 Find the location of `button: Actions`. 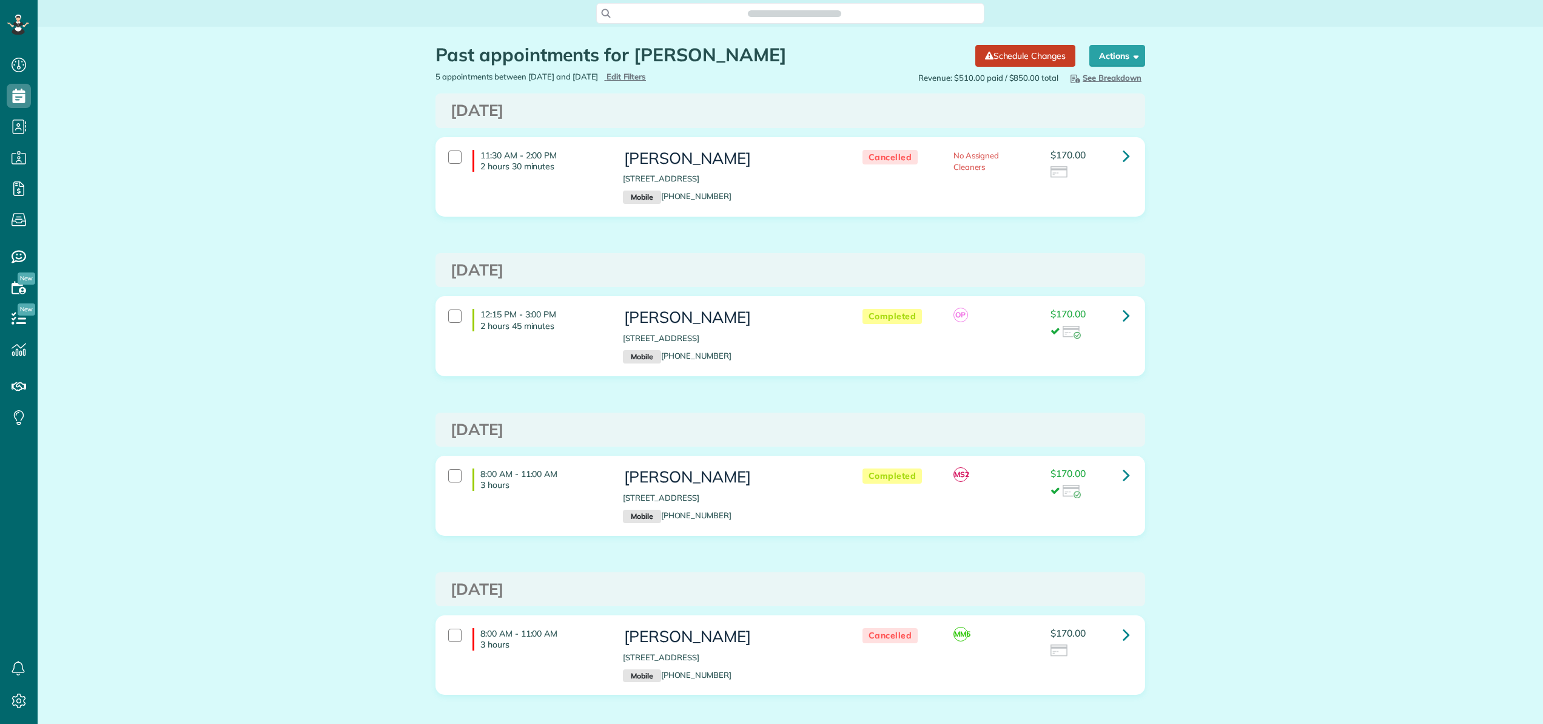

button: Actions is located at coordinates (1117, 56).